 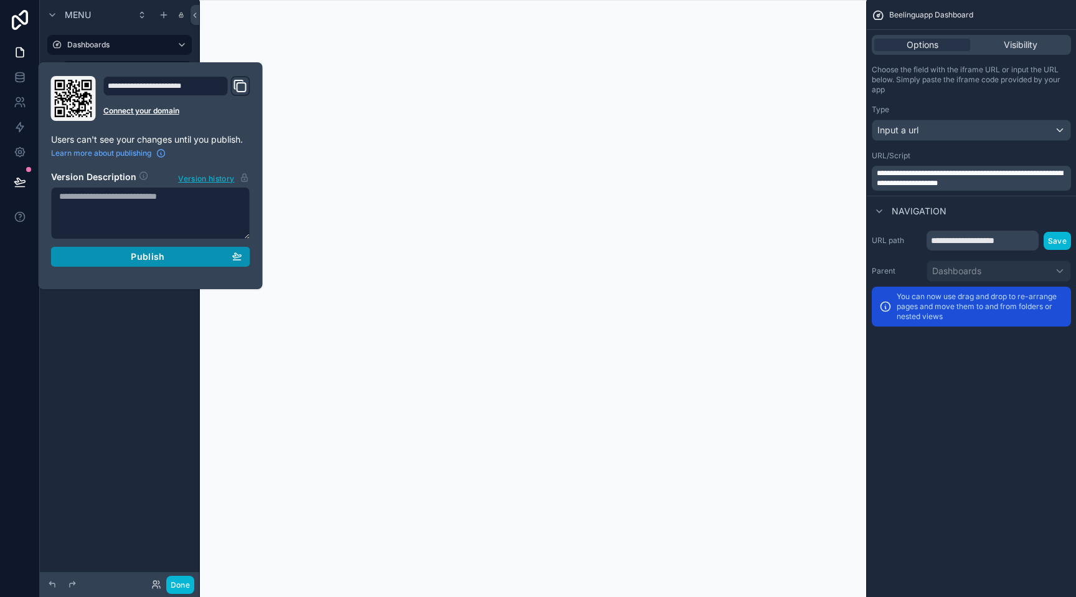 What do you see at coordinates (1021, 45) in the screenshot?
I see `span: Visibility` at bounding box center [1021, 45].